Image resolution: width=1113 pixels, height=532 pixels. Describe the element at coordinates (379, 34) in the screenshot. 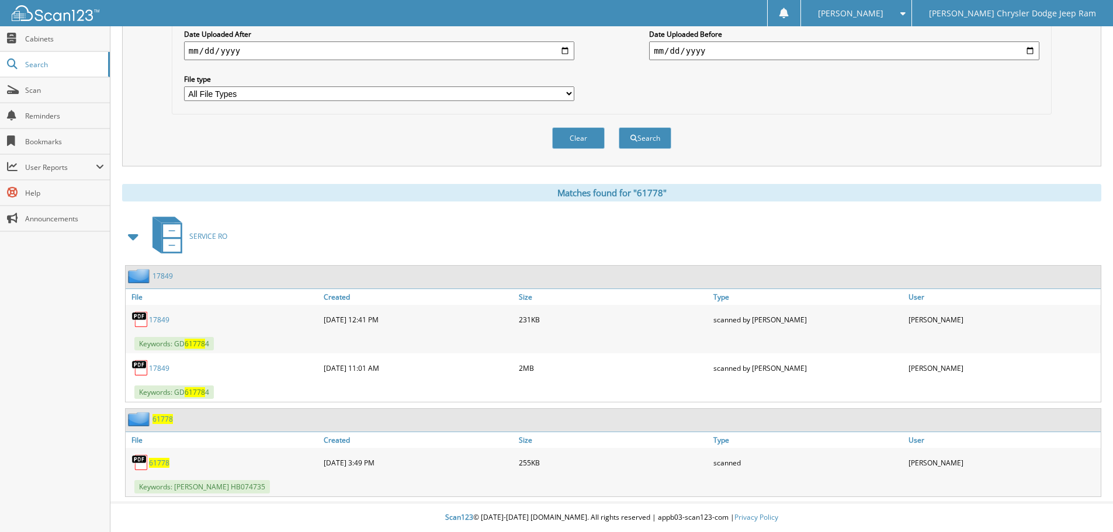

I see `label: Date Uploaded After` at that location.